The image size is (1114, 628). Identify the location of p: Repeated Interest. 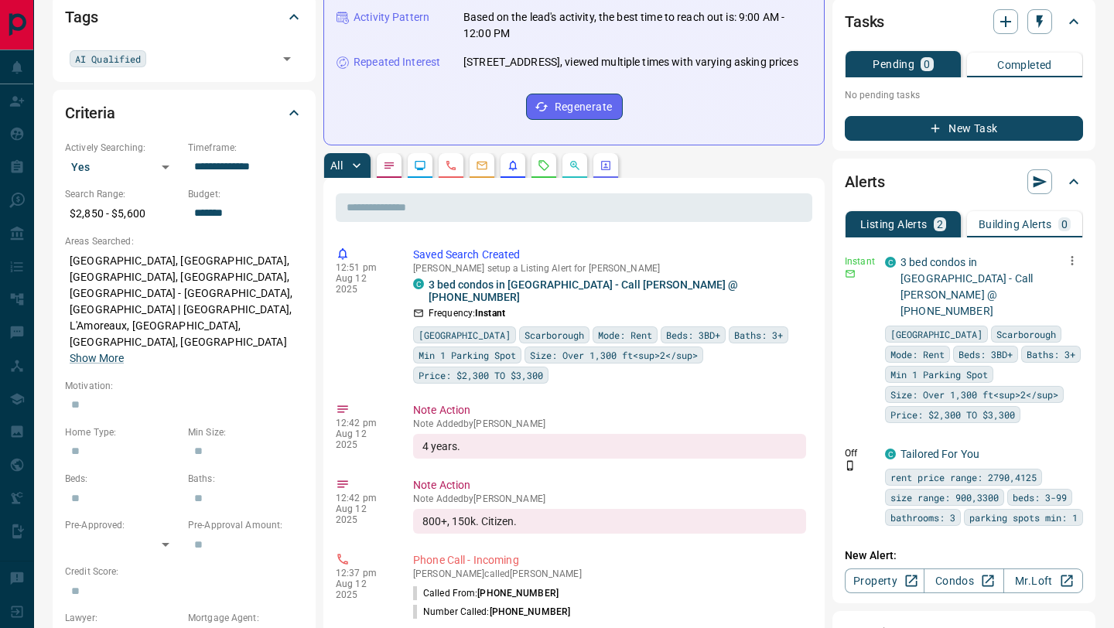
(397, 62).